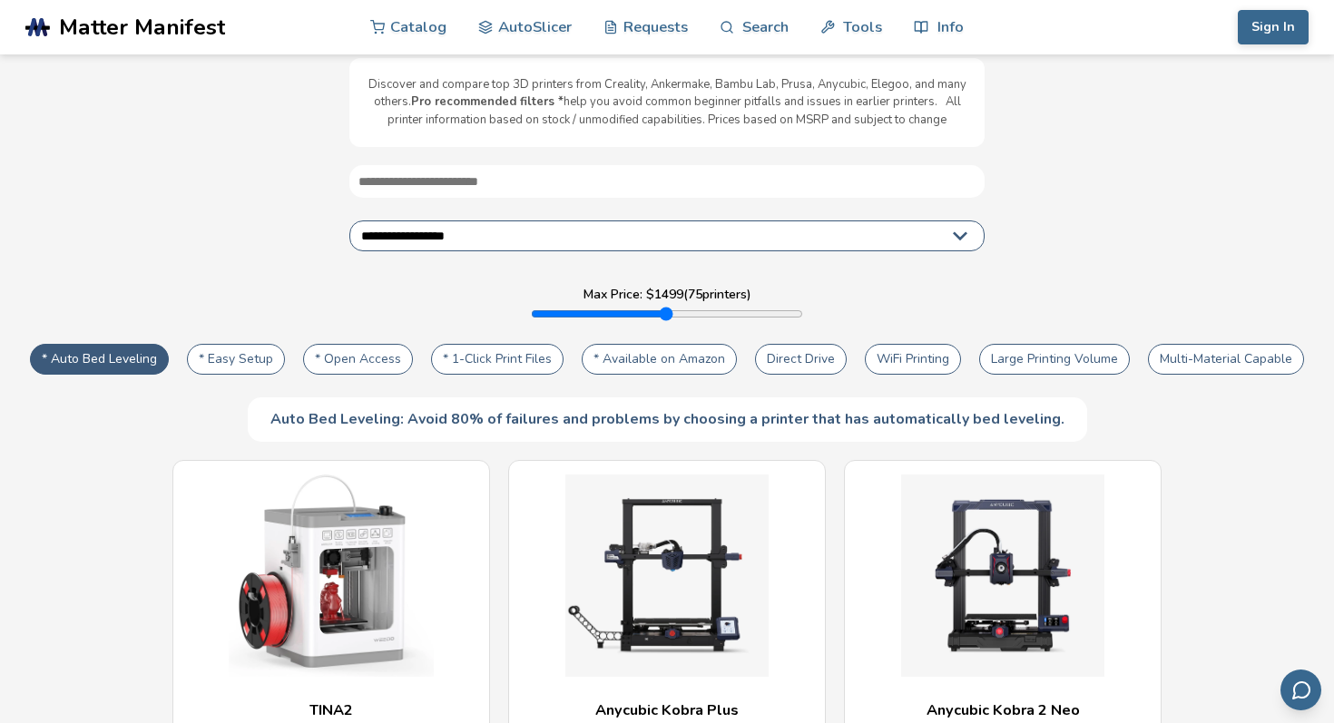 This screenshot has height=723, width=1334. Describe the element at coordinates (801, 359) in the screenshot. I see `button: Direct Drive` at that location.